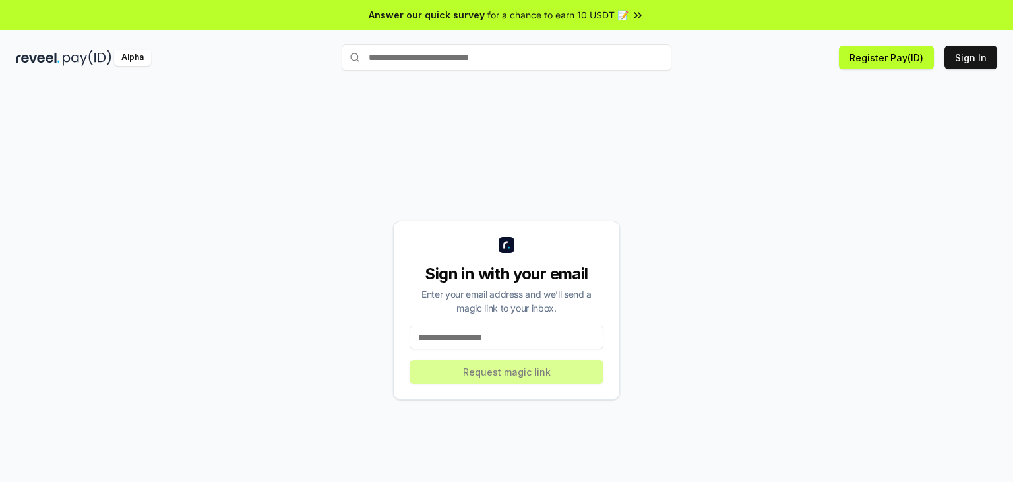 The image size is (1013, 482). What do you see at coordinates (558, 15) in the screenshot?
I see `span: for a chance to earn 10 USDT 📝` at bounding box center [558, 15].